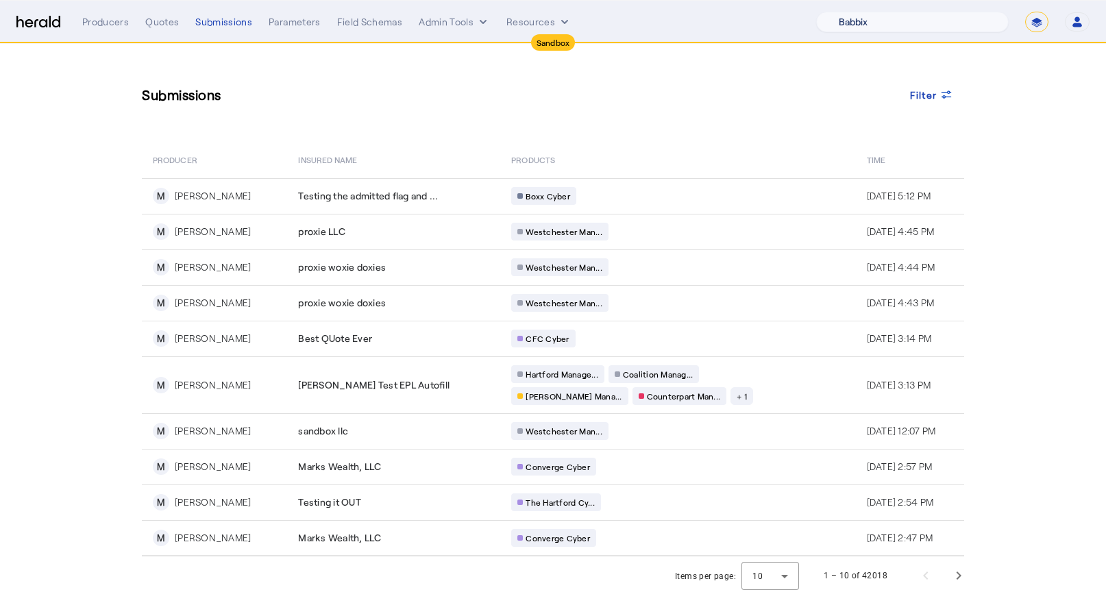  I want to click on span: + 1, so click(741, 396).